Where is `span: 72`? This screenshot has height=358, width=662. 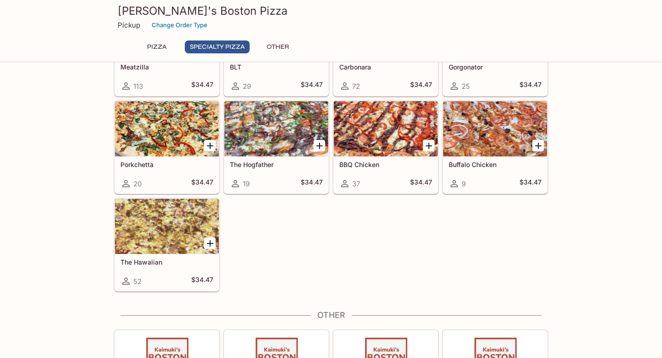 span: 72 is located at coordinates (356, 86).